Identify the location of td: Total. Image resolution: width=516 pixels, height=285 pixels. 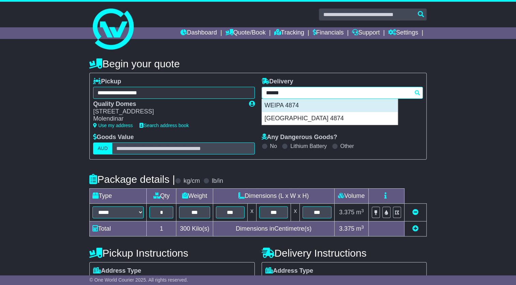
(118, 229).